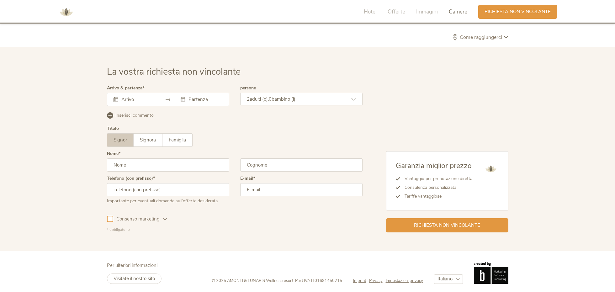 This screenshot has height=292, width=615. What do you see at coordinates (205, 99) in the screenshot?
I see `input: Partenza` at bounding box center [205, 99].